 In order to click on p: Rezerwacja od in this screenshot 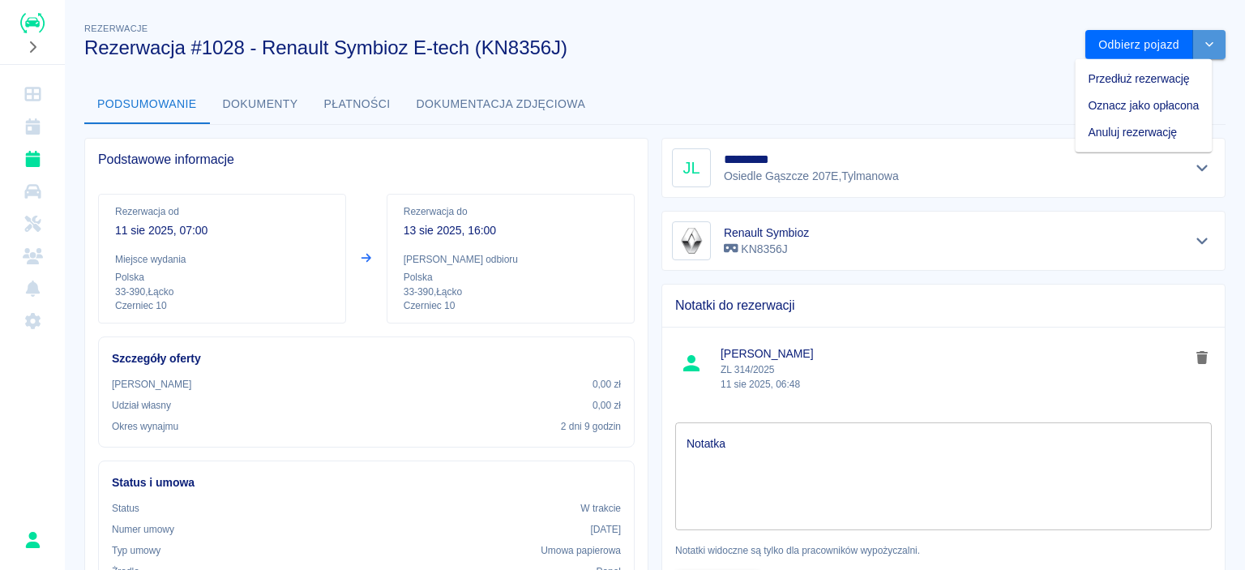, I will do `click(222, 212)`.